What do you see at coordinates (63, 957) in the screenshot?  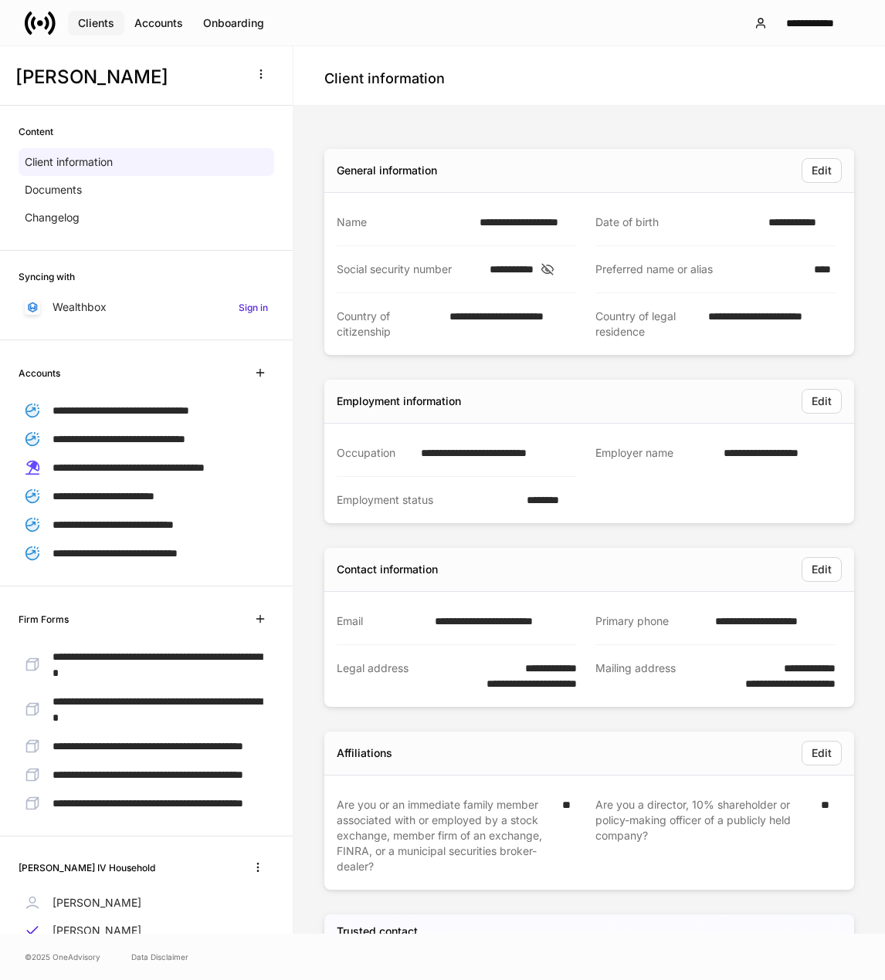 I see `span: © 2025 OneAdvisory` at bounding box center [63, 957].